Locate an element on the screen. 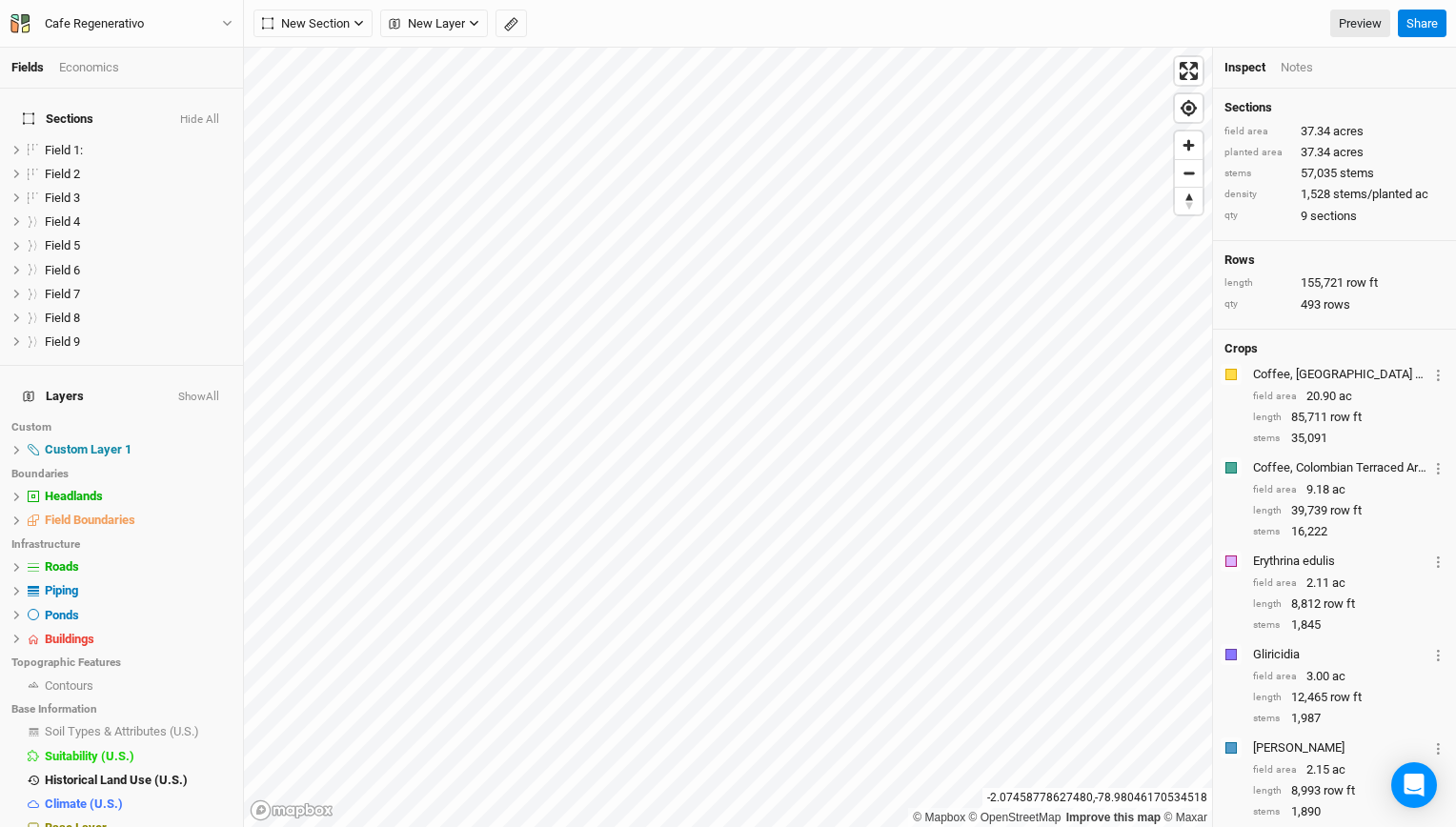 This screenshot has width=1456, height=827. div: Field 2 is located at coordinates (138, 175).